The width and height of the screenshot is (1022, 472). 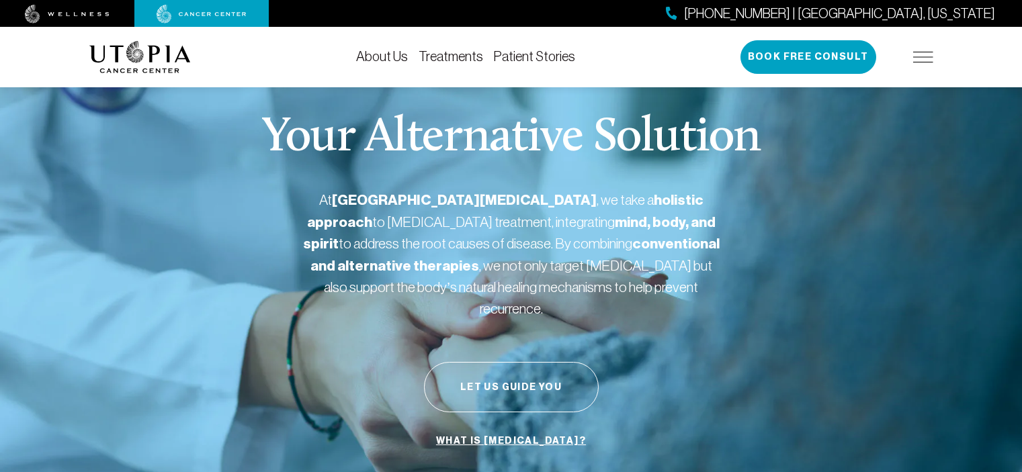 What do you see at coordinates (808, 57) in the screenshot?
I see `button: Book Free Consult` at bounding box center [808, 57].